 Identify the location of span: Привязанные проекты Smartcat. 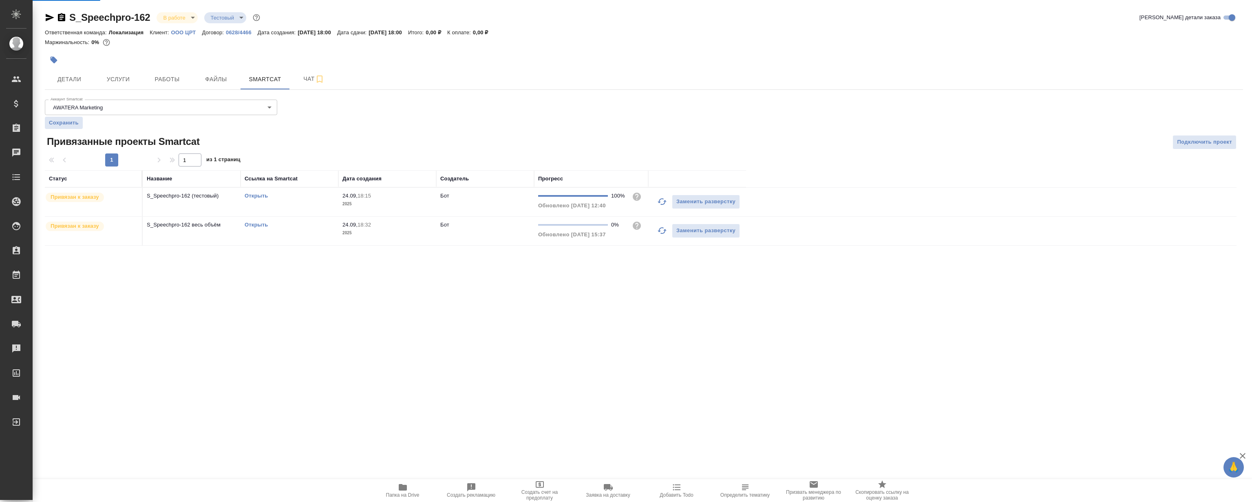
(122, 142).